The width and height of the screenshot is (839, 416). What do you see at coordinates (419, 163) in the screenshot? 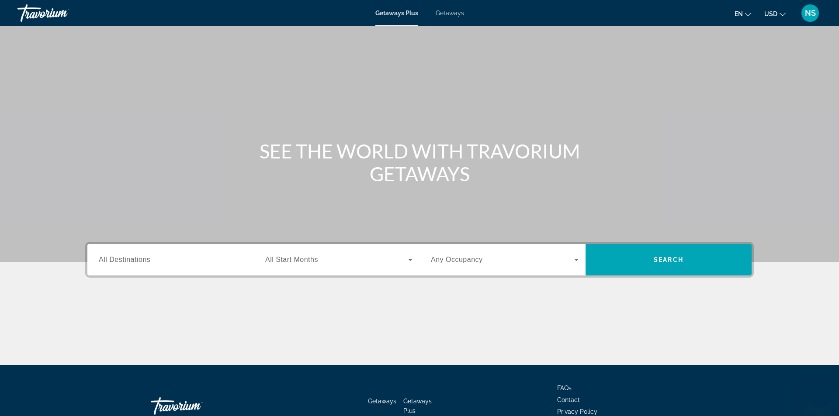
I see `h1: SEE THE WORLD WITH TRAVORIUM GETAWAYS` at bounding box center [419, 163].